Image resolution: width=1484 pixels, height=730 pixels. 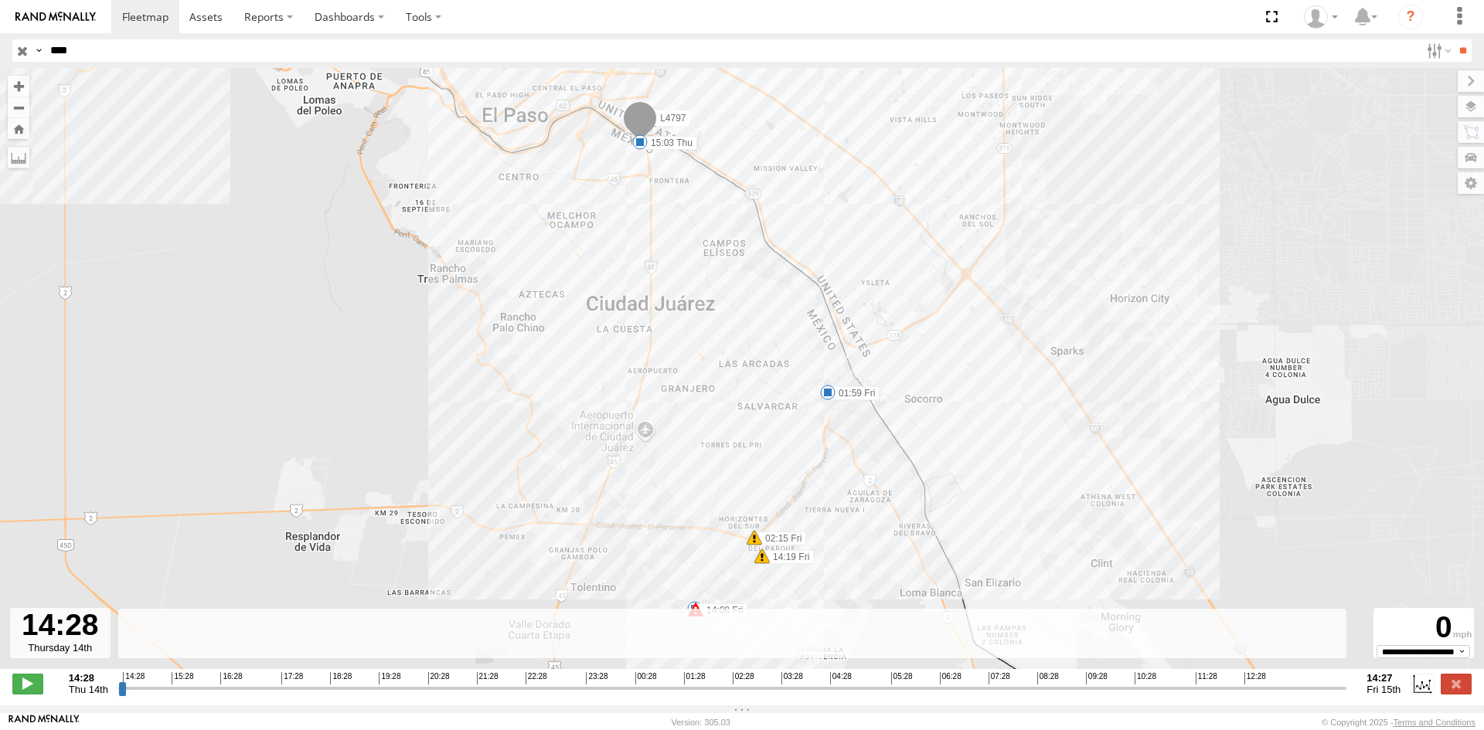 What do you see at coordinates (792, 678) in the screenshot?
I see `span: 03:28` at bounding box center [792, 678].